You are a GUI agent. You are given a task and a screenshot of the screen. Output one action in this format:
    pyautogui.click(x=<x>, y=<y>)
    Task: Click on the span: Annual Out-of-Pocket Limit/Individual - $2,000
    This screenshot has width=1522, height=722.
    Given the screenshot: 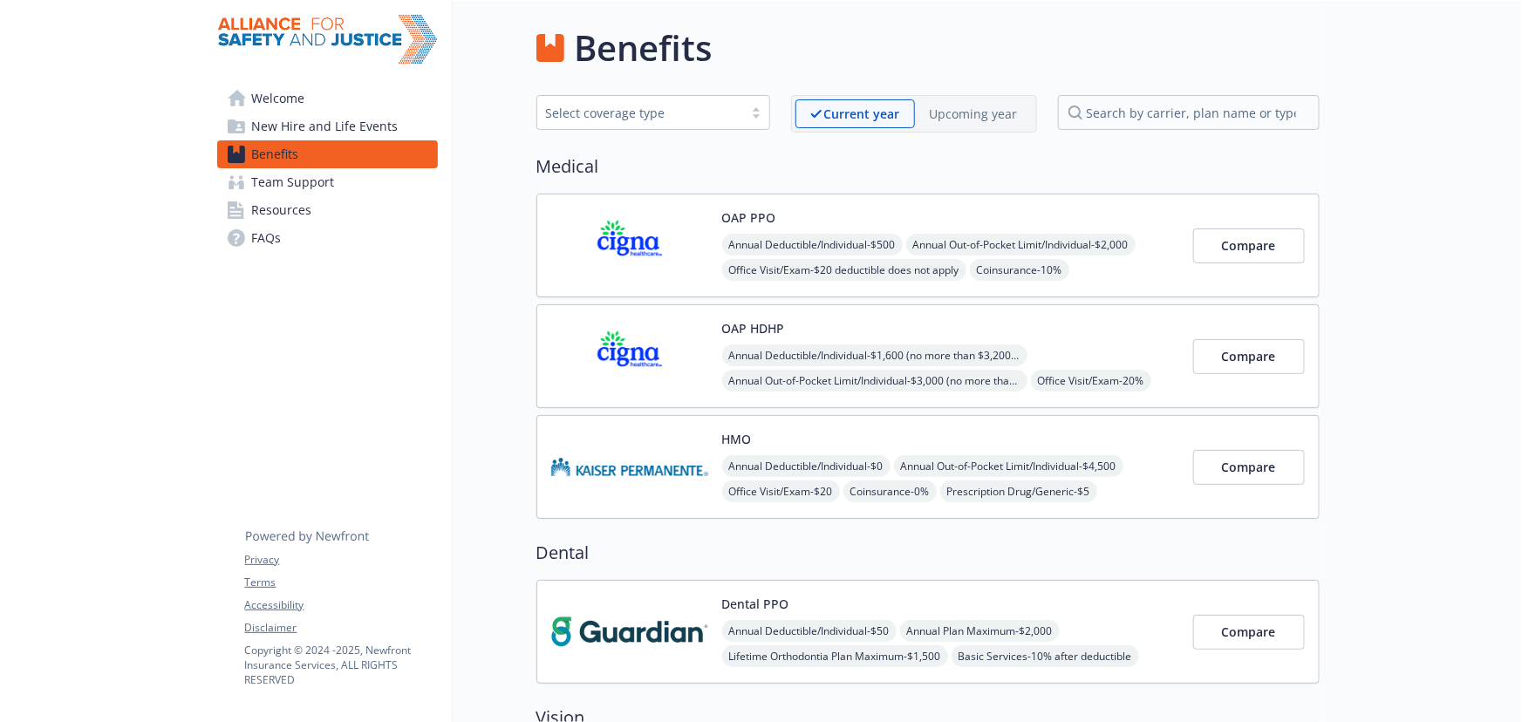 What is the action you would take?
    pyautogui.click(x=1020, y=244)
    